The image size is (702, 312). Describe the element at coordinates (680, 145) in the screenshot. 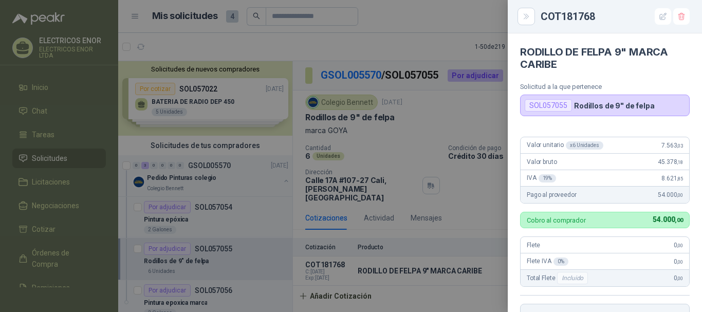

I see `span: ,03` at that location.